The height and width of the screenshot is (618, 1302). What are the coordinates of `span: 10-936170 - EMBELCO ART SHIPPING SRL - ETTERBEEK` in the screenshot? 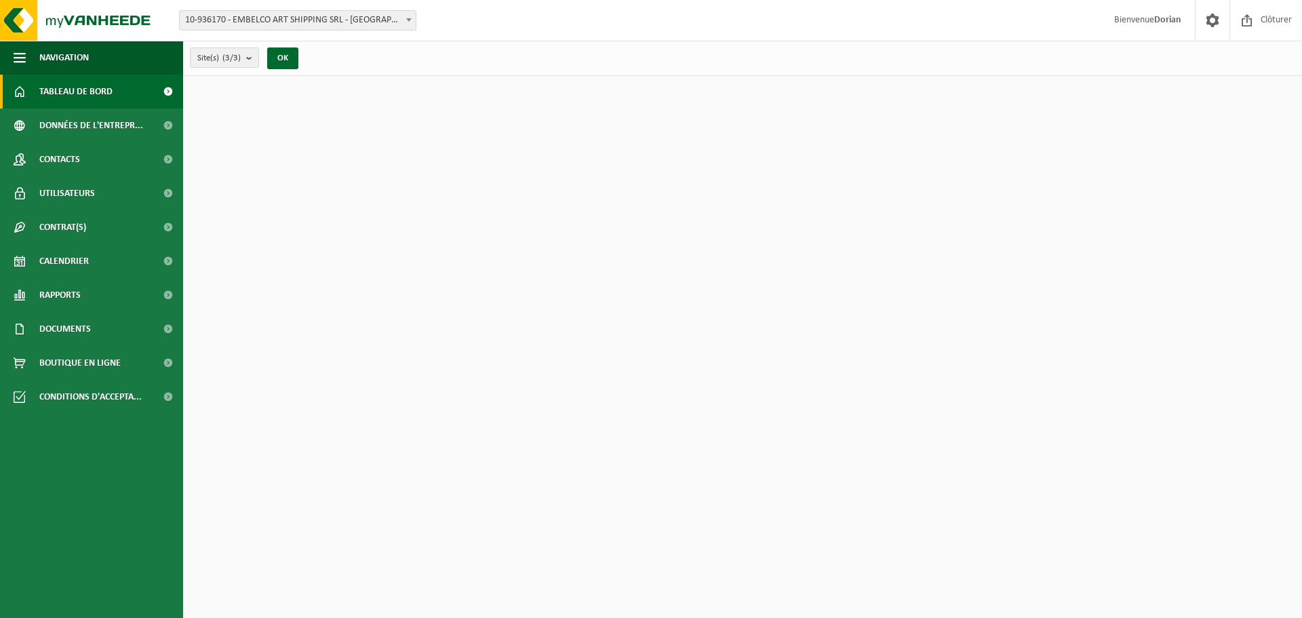 It's located at (298, 20).